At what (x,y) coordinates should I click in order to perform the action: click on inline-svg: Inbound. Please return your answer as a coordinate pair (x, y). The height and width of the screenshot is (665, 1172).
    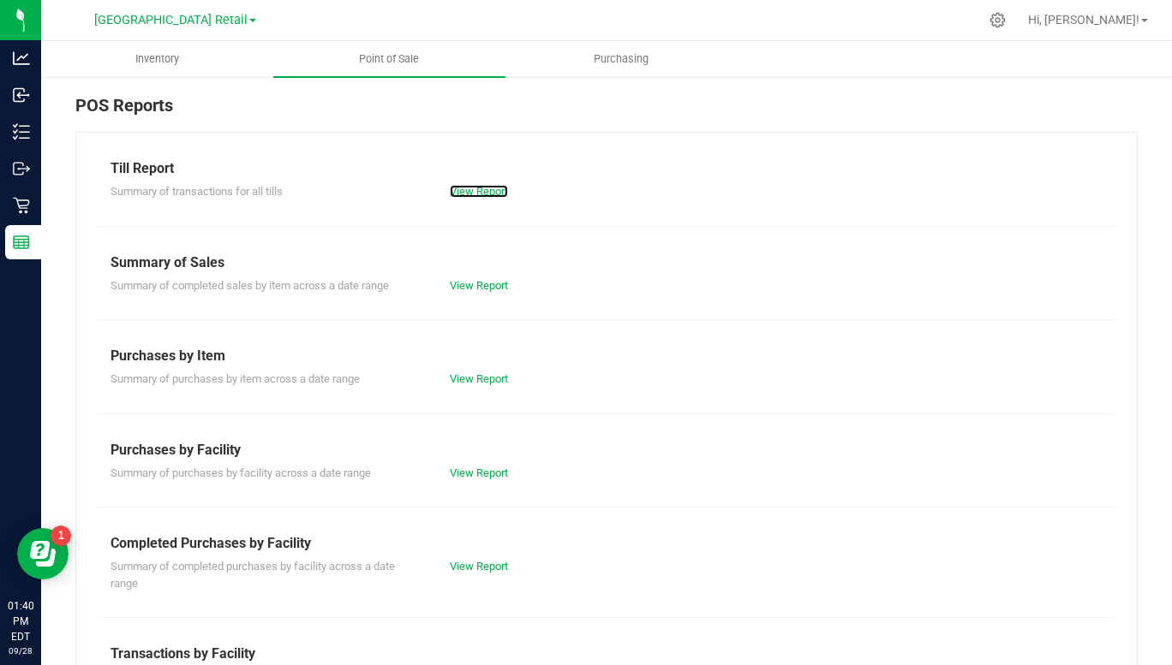
    Looking at the image, I should click on (21, 95).